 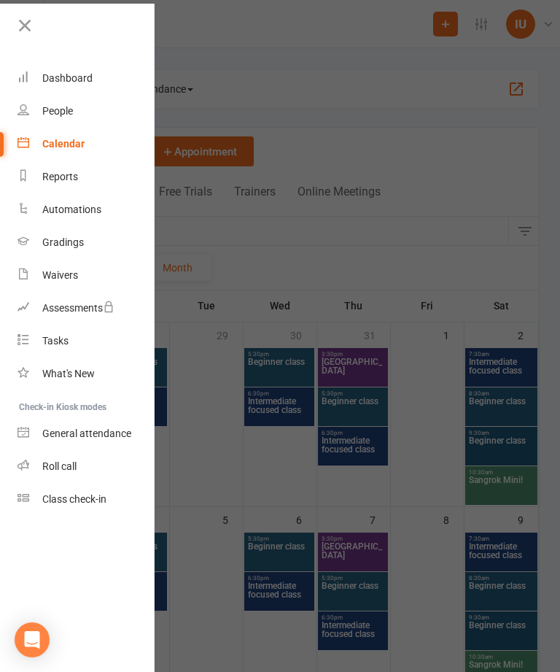 What do you see at coordinates (74, 499) in the screenshot?
I see `div: Class check-in` at bounding box center [74, 499].